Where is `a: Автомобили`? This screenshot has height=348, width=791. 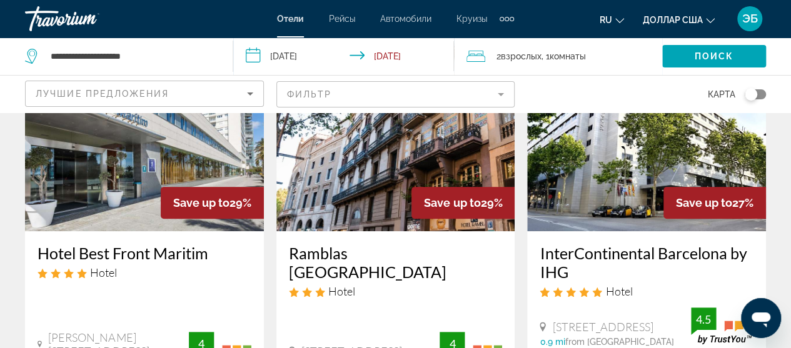
a: Автомобили is located at coordinates (406, 19).